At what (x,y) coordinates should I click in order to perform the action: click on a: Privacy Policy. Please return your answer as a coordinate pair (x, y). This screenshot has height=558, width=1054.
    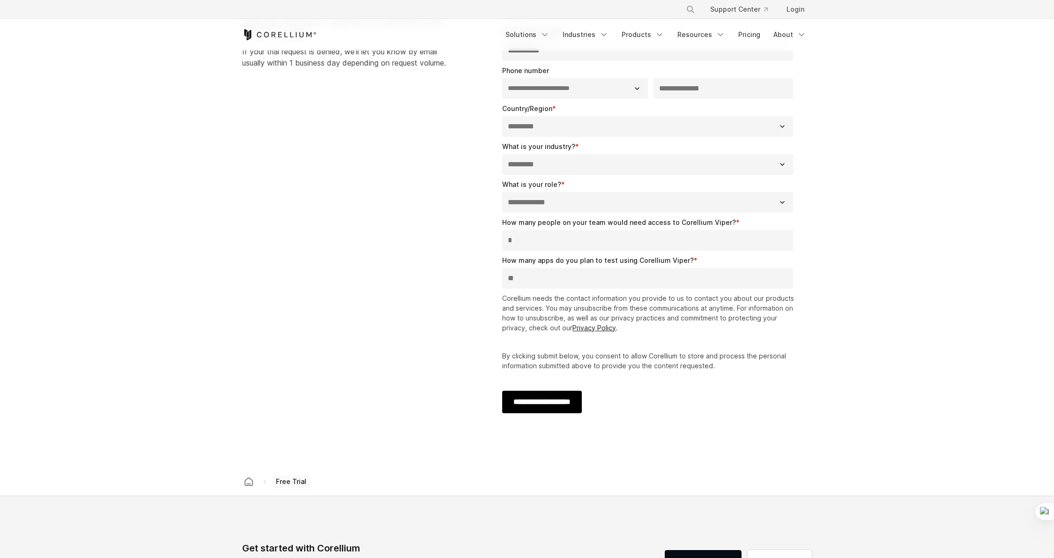
    Looking at the image, I should click on (594, 327).